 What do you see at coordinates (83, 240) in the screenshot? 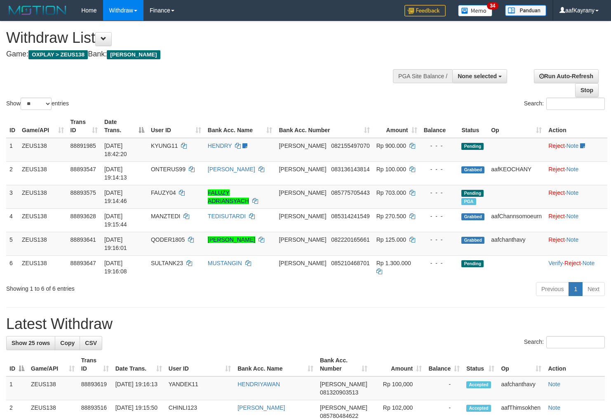
I see `span: 88893641` at bounding box center [83, 240].